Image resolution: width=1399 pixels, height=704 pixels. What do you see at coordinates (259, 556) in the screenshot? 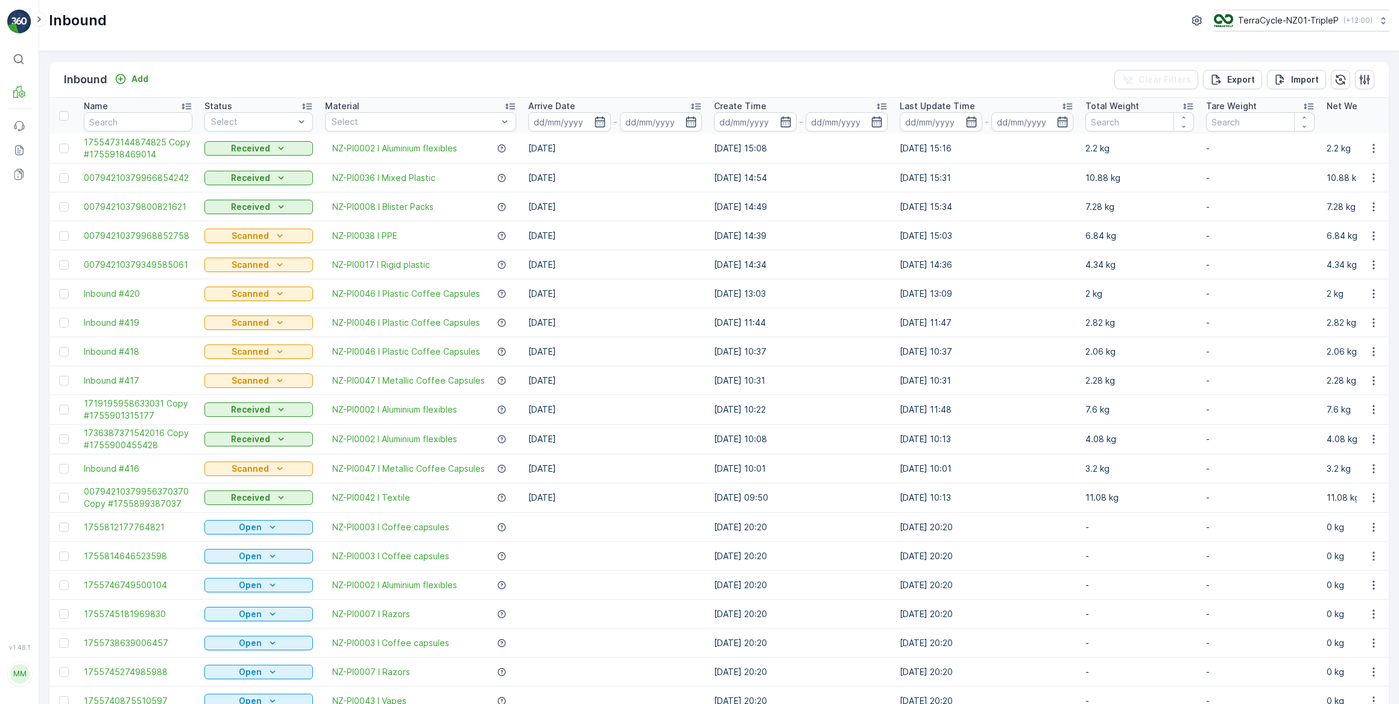
I see `button: Open` at bounding box center [259, 556].